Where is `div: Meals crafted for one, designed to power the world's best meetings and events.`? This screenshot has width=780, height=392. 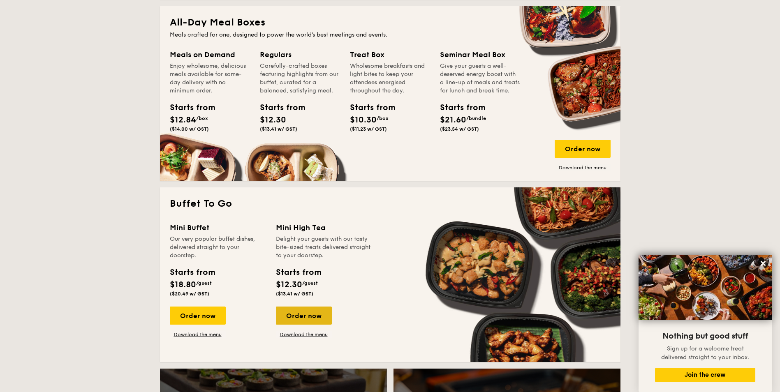 div: Meals crafted for one, designed to power the world's best meetings and events. is located at coordinates (390, 35).